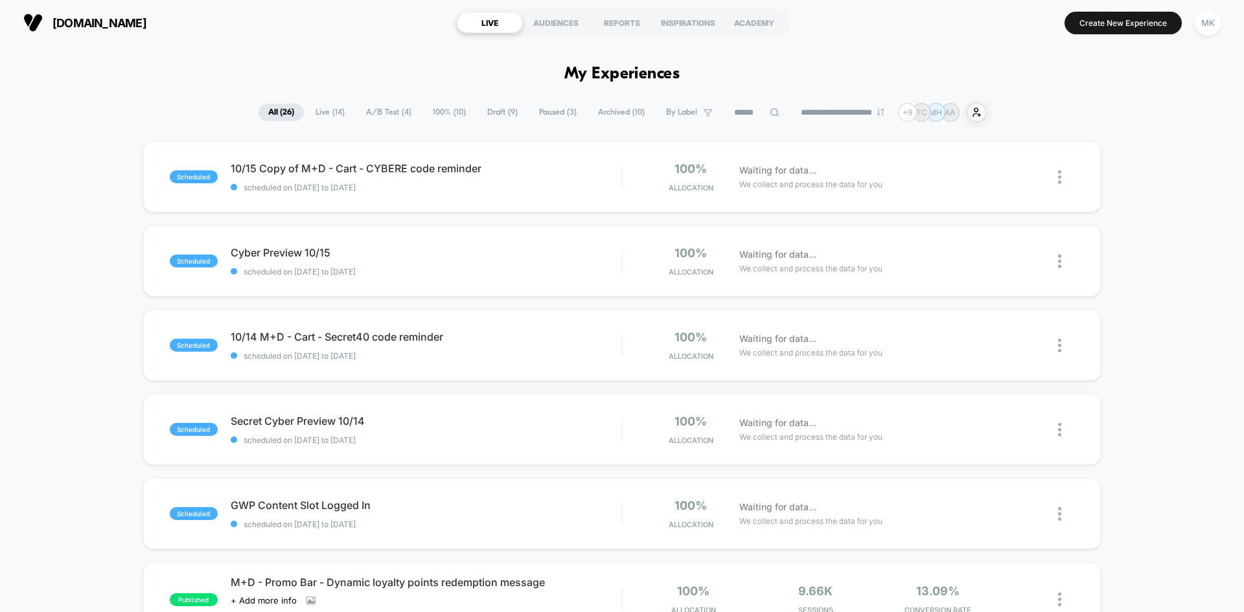 The image size is (1244, 612). Describe the element at coordinates (881, 112) in the screenshot. I see `img: end` at that location.